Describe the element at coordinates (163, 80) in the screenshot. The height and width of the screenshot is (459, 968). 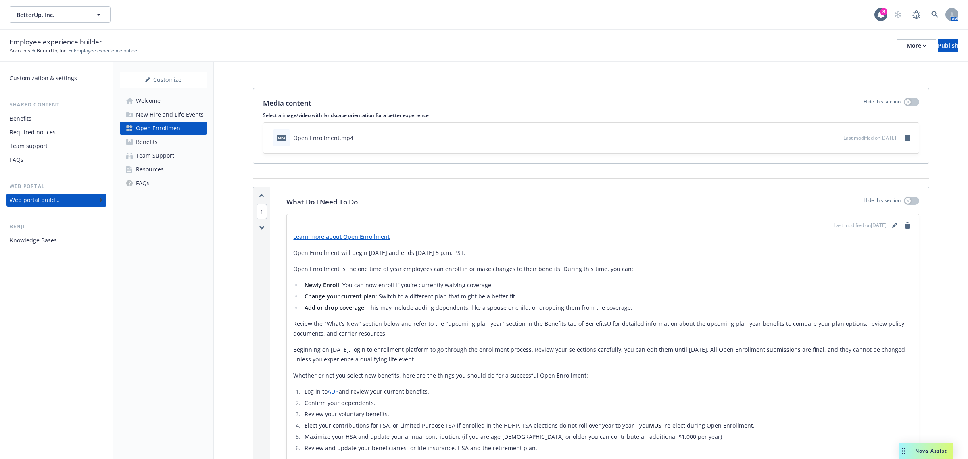
I see `div: Customize` at that location.